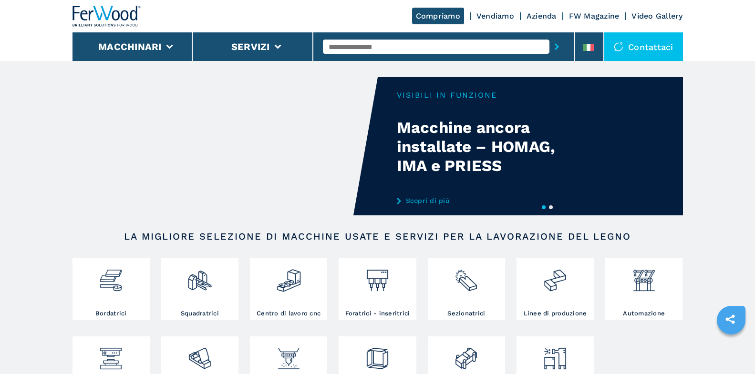 This screenshot has width=755, height=374. Describe the element at coordinates (378, 314) in the screenshot. I see `h3: Foratrici - inseritrici` at that location.